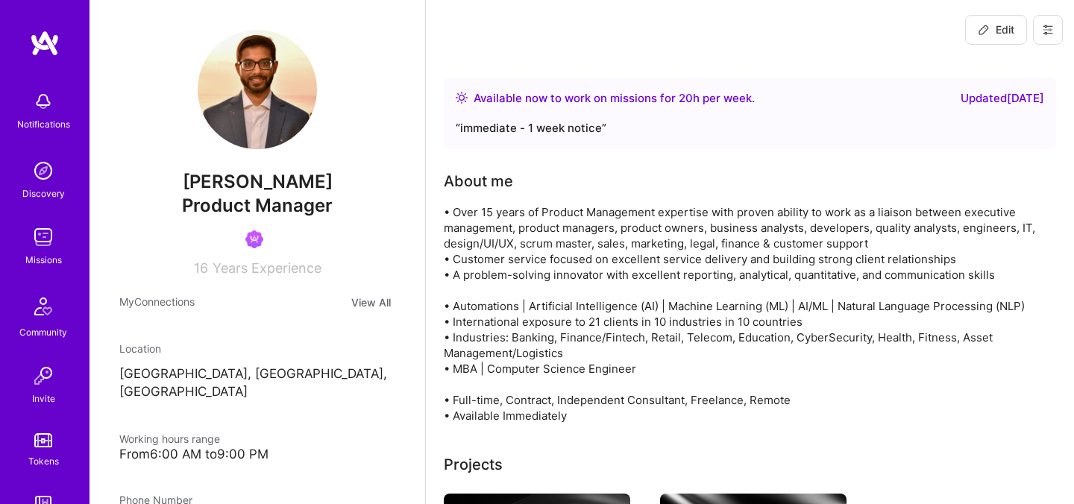 This screenshot has height=504, width=1074. What do you see at coordinates (685, 98) in the screenshot?
I see `span: 20` at bounding box center [685, 98].